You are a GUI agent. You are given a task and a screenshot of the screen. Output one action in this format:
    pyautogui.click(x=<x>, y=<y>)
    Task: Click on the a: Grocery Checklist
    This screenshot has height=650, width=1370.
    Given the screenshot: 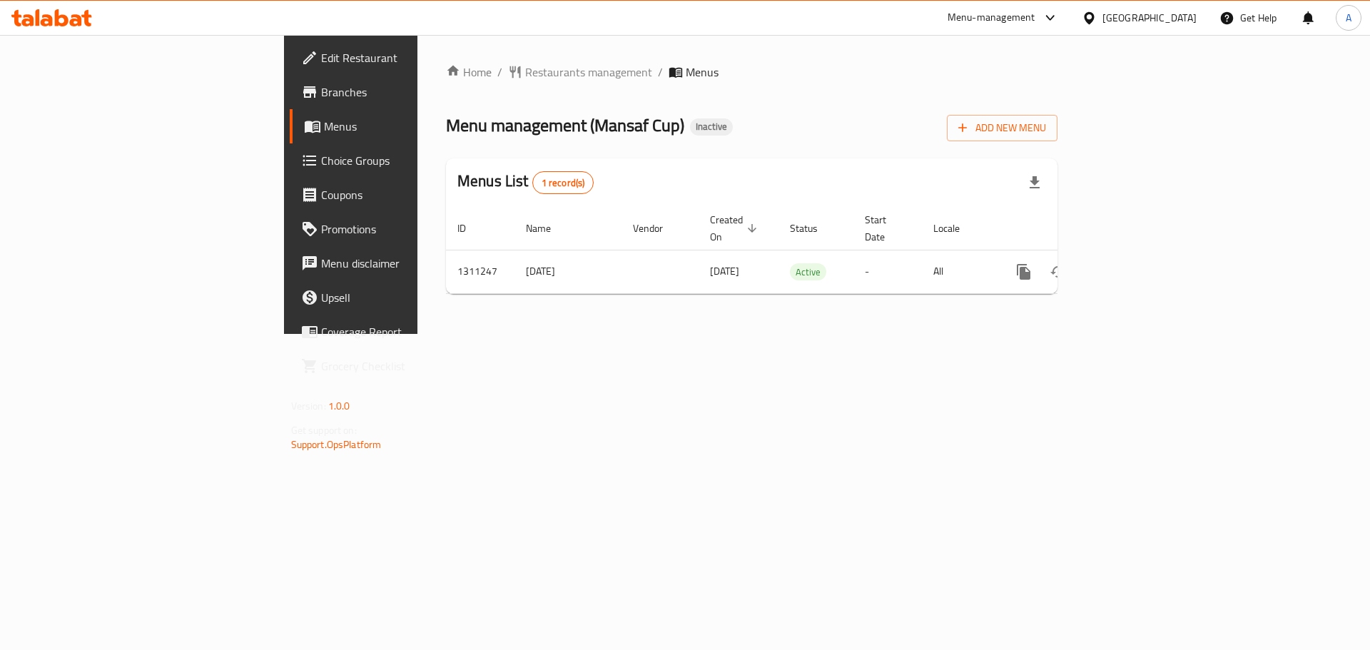 What is the action you would take?
    pyautogui.click(x=401, y=366)
    